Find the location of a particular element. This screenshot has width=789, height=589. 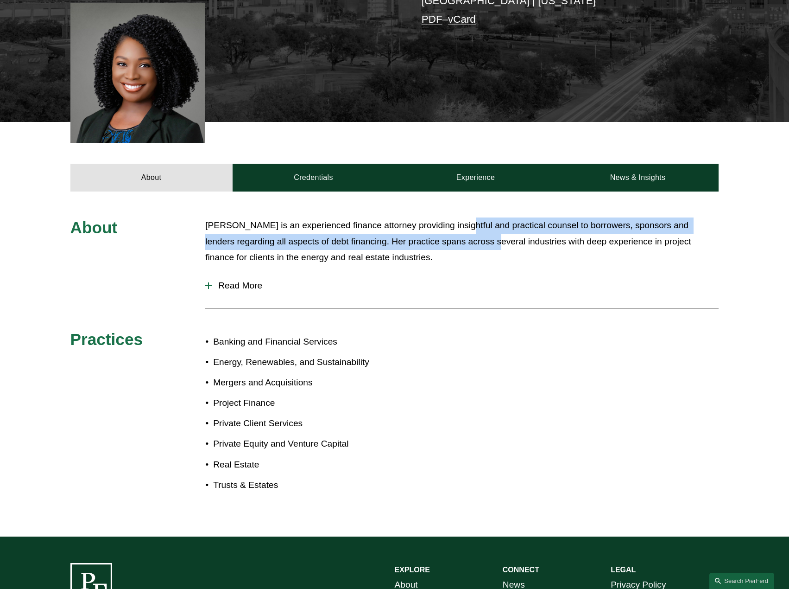

span: Practices is located at coordinates (107, 339).